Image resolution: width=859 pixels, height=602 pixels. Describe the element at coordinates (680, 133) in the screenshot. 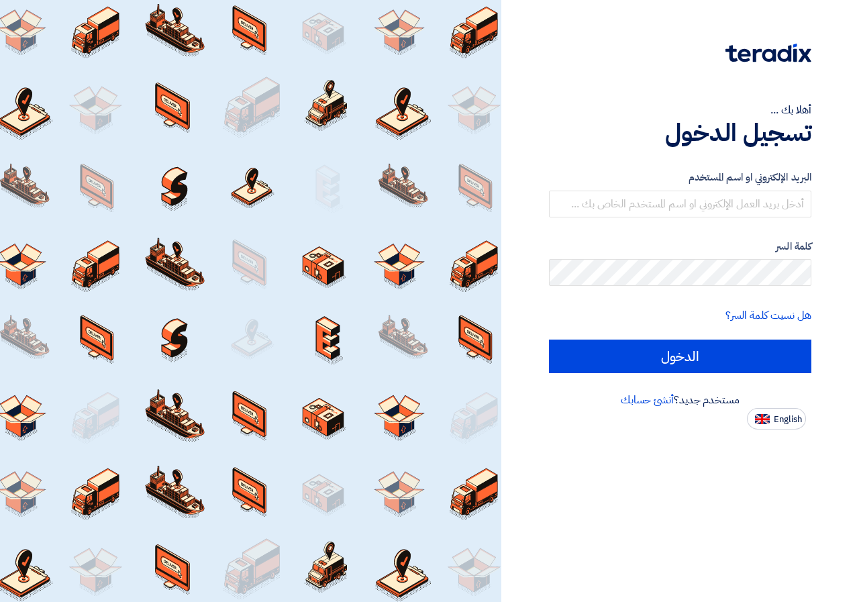

I see `h1: تسجيل الدخول` at that location.